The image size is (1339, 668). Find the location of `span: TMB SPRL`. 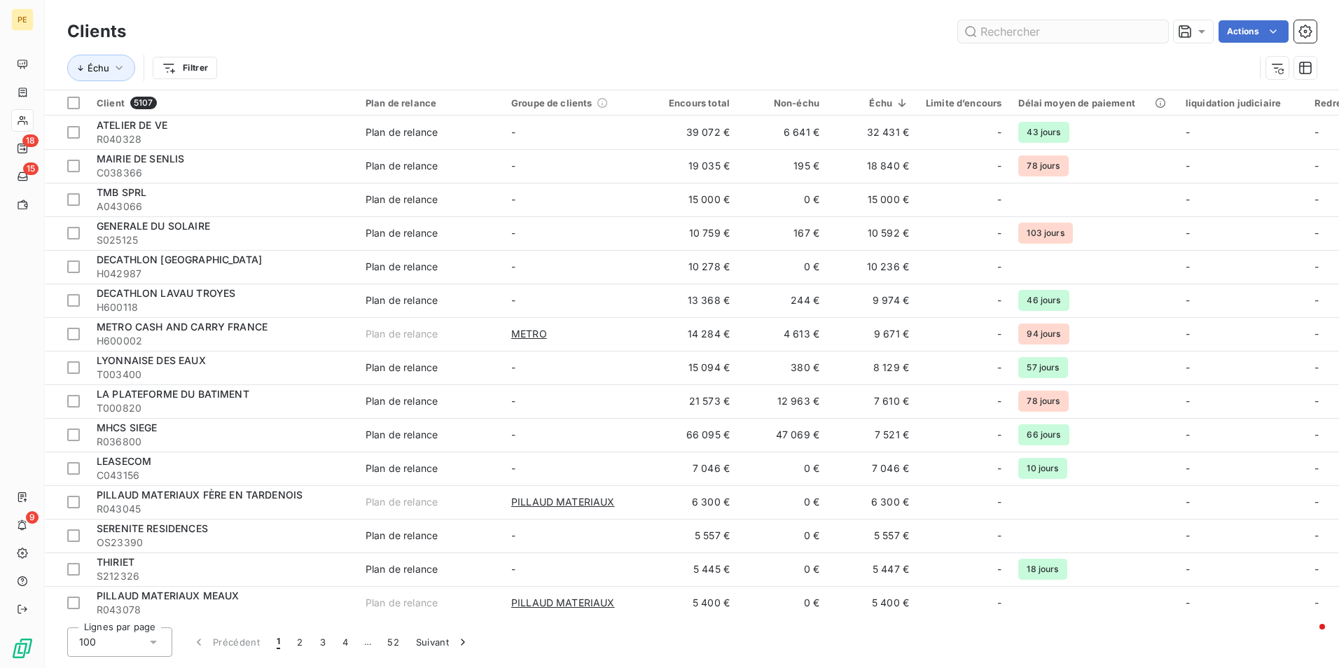

span: TMB SPRL is located at coordinates (121, 192).